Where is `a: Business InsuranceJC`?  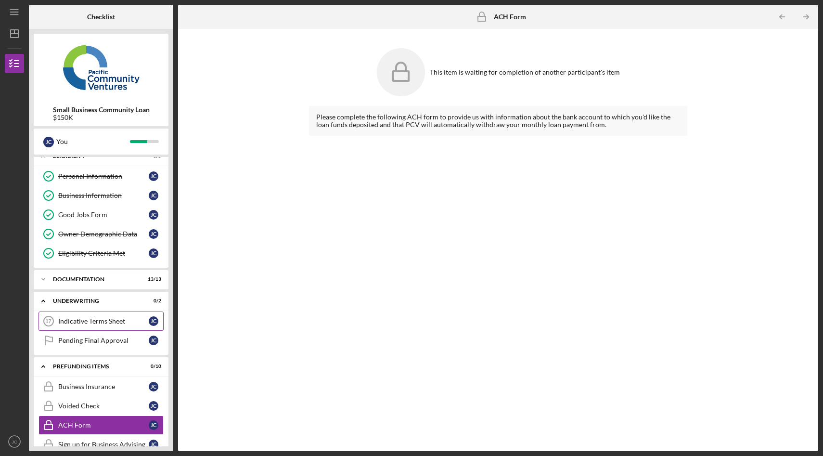
a: Business InsuranceJC is located at coordinates (101, 386).